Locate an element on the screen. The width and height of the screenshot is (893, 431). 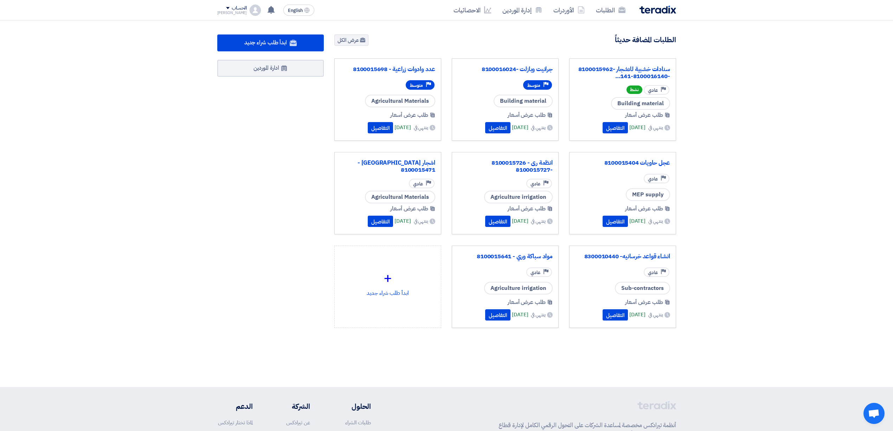
a: طلبات الشراء is located at coordinates (358, 422).